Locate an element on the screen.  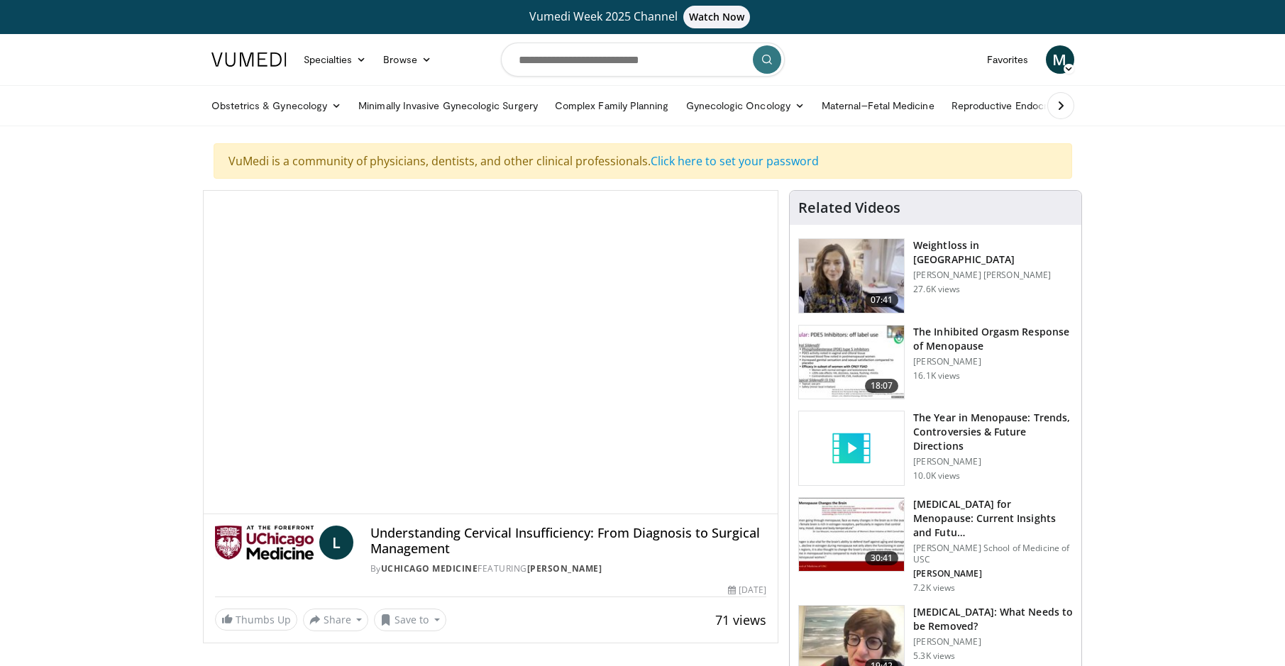
span: Watch Now is located at coordinates (716, 17).